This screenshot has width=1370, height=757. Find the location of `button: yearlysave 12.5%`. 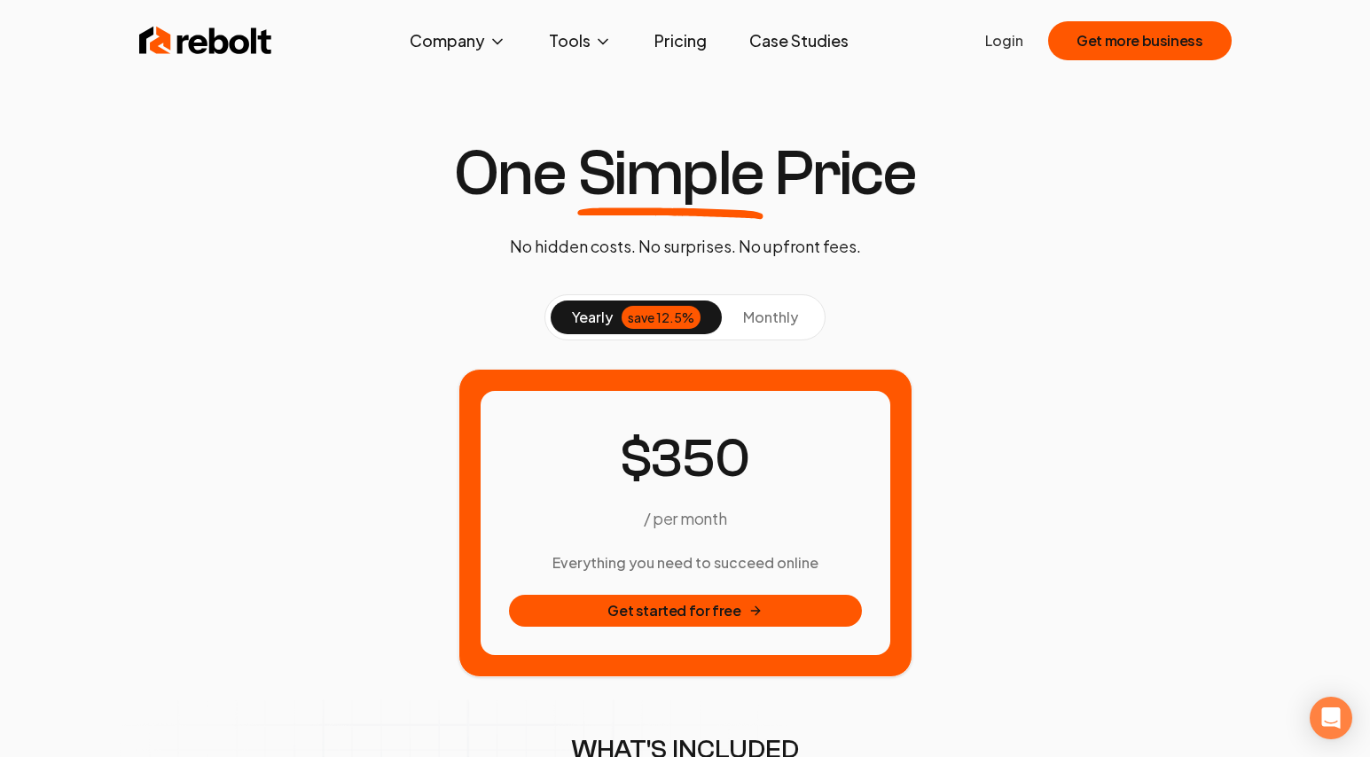

button: yearlysave 12.5% is located at coordinates (636, 317).